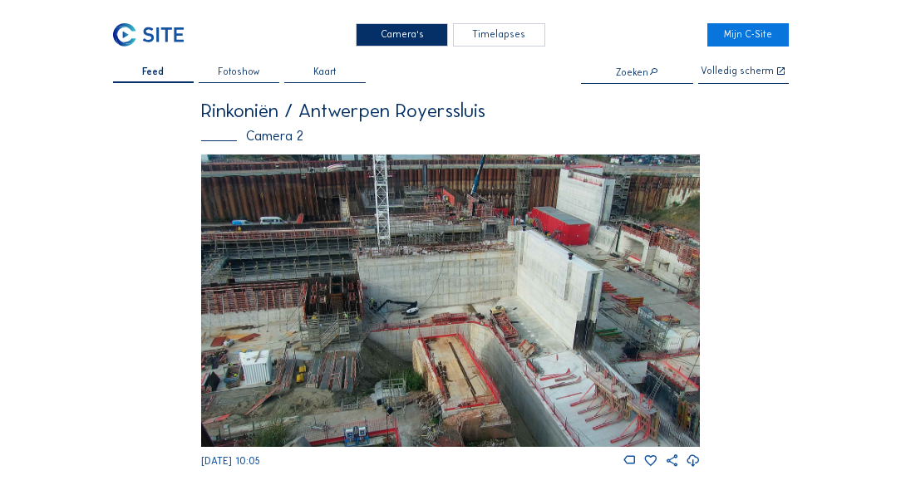  What do you see at coordinates (748, 35) in the screenshot?
I see `a: Mijn C-Site` at bounding box center [748, 35].